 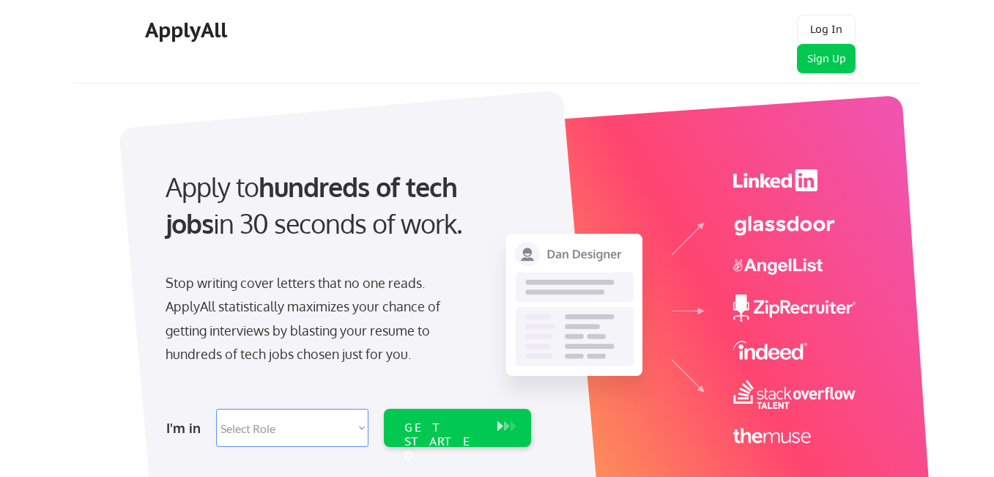 What do you see at coordinates (826, 29) in the screenshot?
I see `button: Log In` at bounding box center [826, 29].